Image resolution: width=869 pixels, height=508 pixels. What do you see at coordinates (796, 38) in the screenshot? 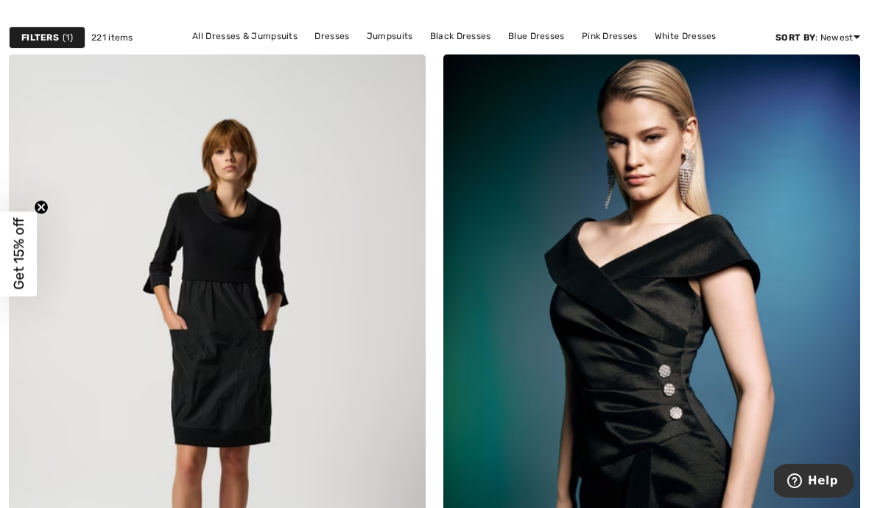
I see `strong: Sort By` at bounding box center [796, 38].